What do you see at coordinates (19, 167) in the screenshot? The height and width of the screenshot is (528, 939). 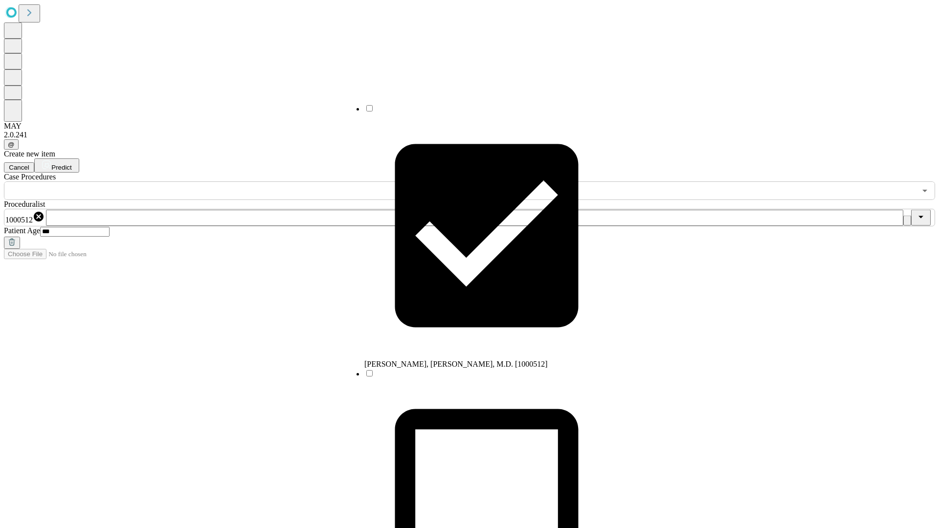 I see `button: Cancel` at bounding box center [19, 167].